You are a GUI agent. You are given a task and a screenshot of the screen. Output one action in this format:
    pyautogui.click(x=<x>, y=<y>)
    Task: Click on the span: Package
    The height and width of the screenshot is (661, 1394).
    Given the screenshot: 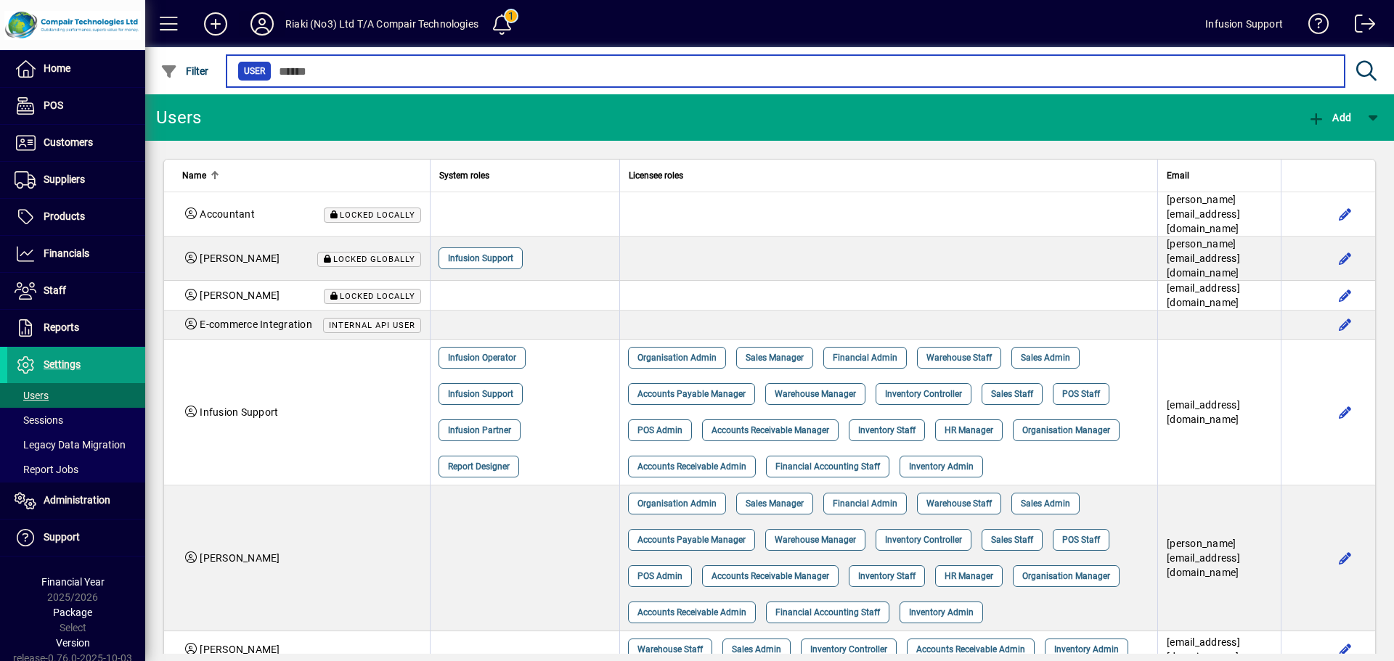 What is the action you would take?
    pyautogui.click(x=73, y=613)
    